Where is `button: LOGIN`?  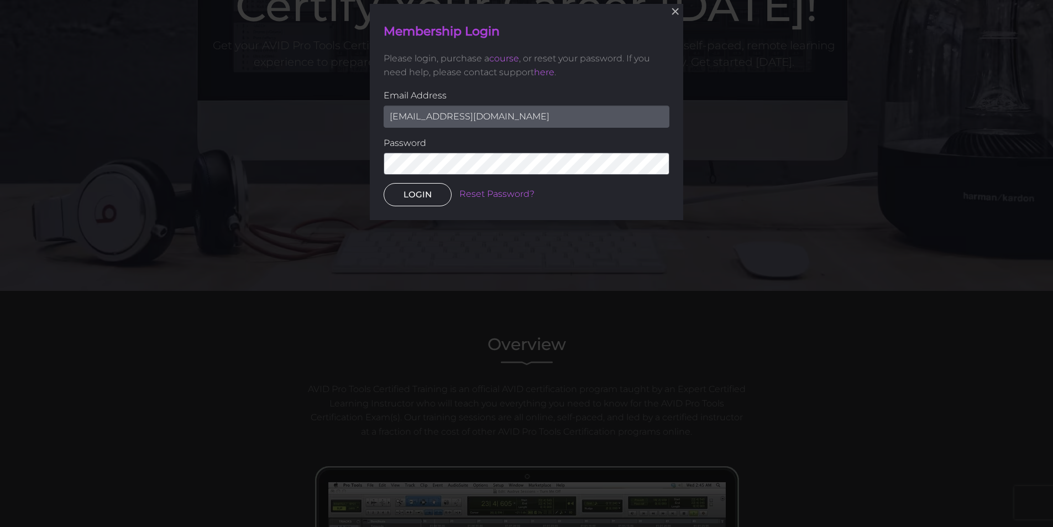
button: LOGIN is located at coordinates (418, 195).